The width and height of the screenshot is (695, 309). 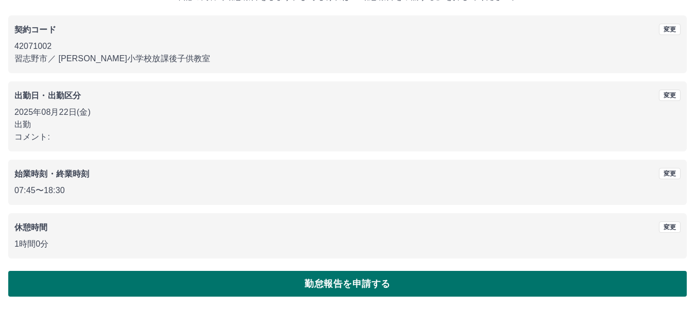 What do you see at coordinates (347, 244) in the screenshot?
I see `p: 1時間0分` at bounding box center [347, 244].